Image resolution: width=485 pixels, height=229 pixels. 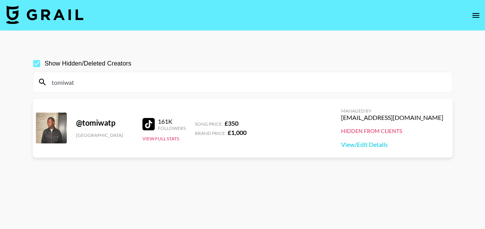 What do you see at coordinates (172, 128) in the screenshot?
I see `div: Followers` at bounding box center [172, 128].